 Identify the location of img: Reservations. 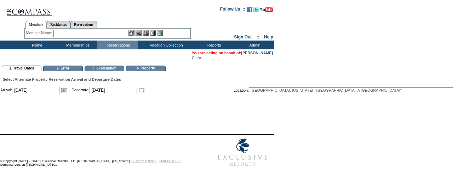
(152, 33).